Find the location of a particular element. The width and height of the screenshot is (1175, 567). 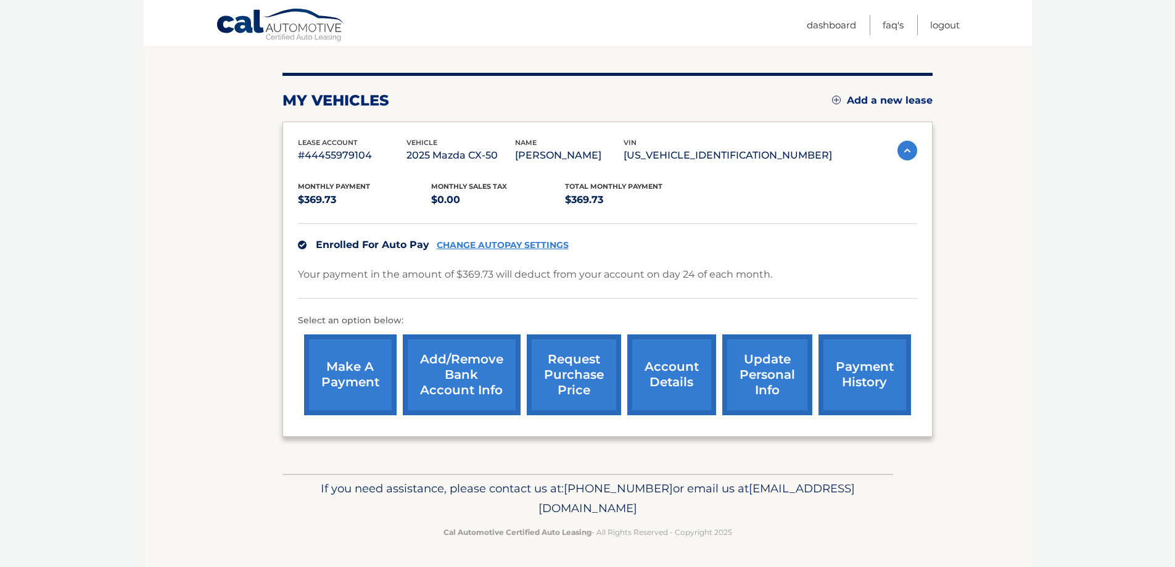

a: Logout is located at coordinates (945, 25).